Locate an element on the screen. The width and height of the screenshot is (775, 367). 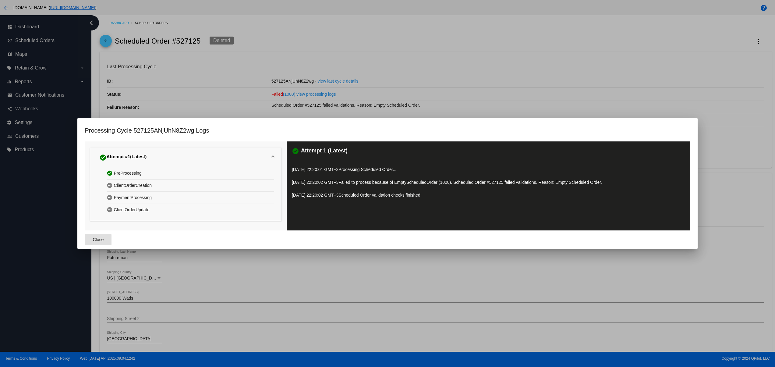
span: Processing Scheduled Order... is located at coordinates (368, 169).